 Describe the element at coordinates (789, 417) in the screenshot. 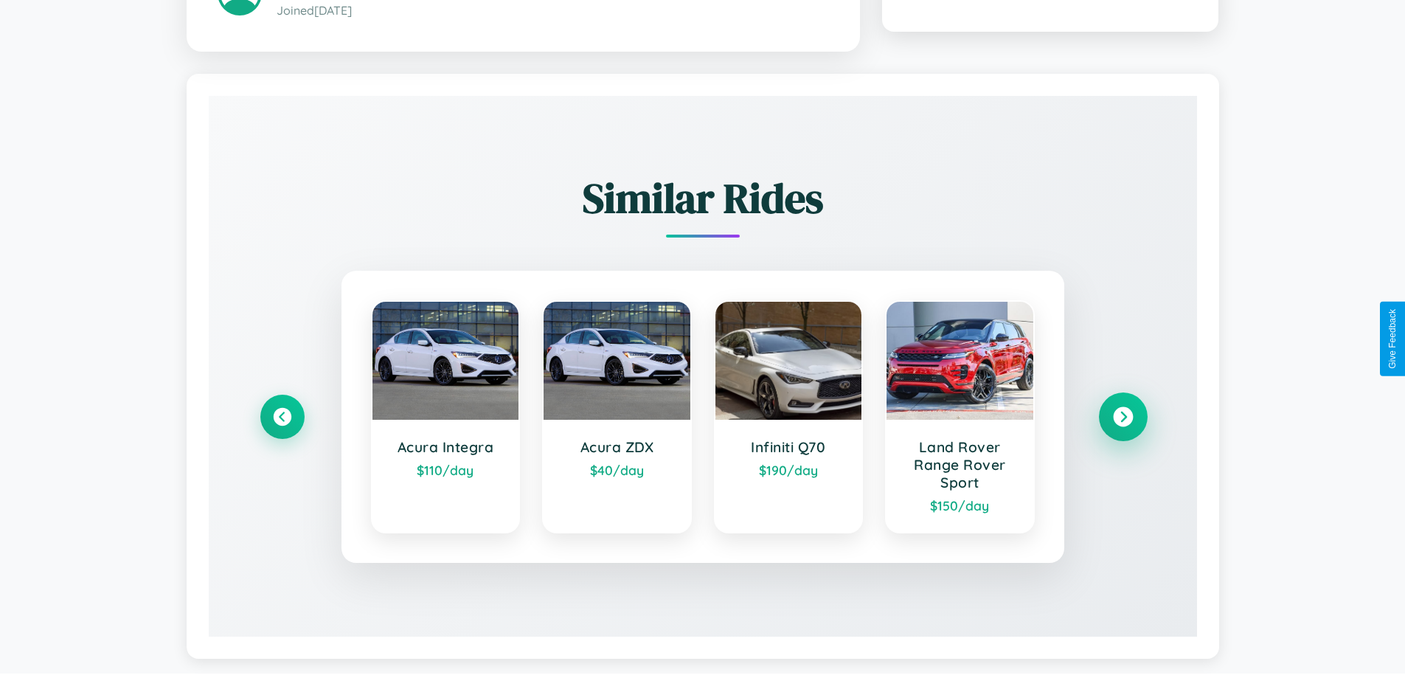

I see `a: Infiniti Q70$190/day` at that location.